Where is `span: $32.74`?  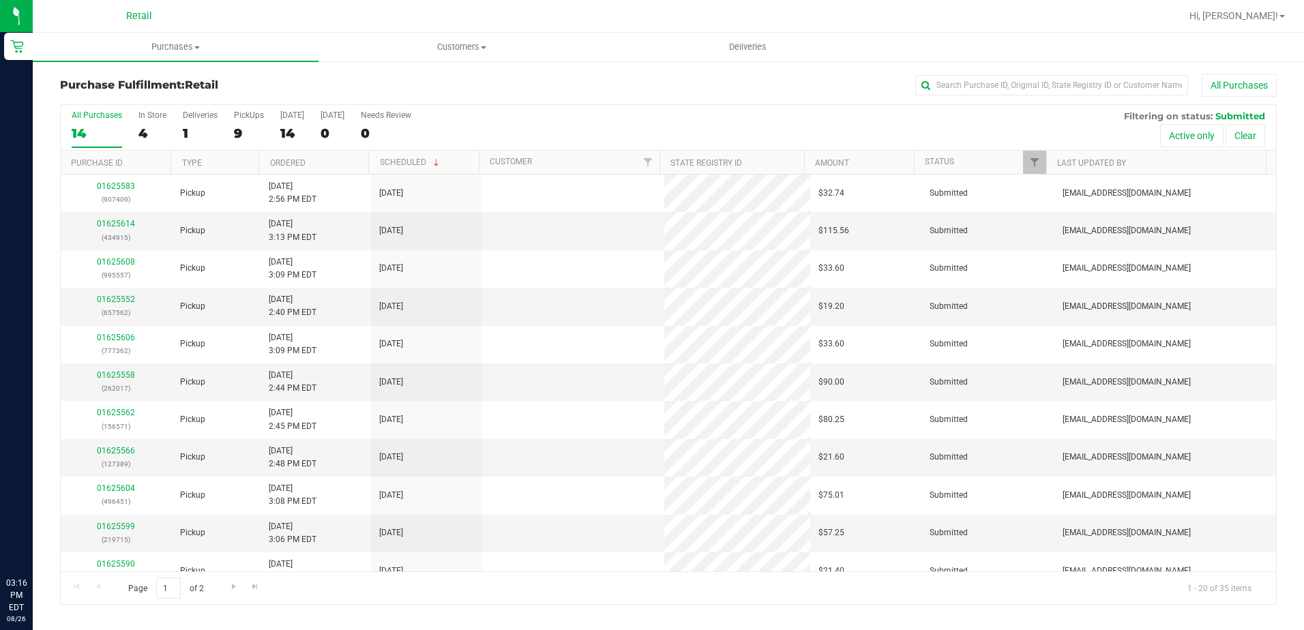
span: $32.74 is located at coordinates (831, 193).